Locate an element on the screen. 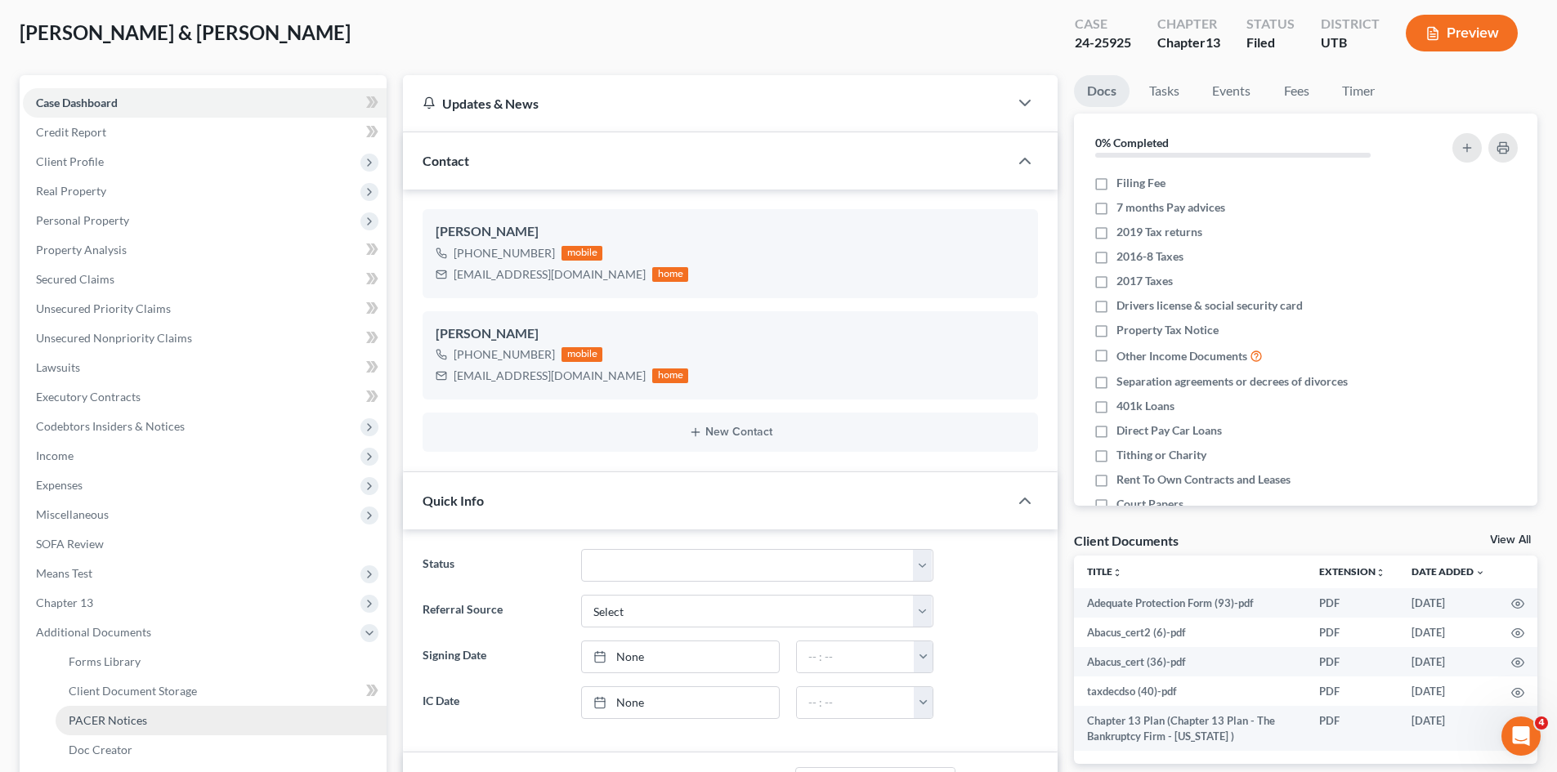 The image size is (1557, 772). a: Unsecured Nonpriority Claims is located at coordinates (204, 338).